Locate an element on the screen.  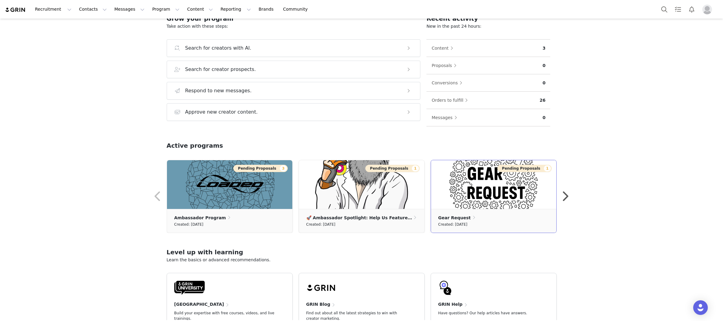
h4: GRIN Blog is located at coordinates (318, 304).